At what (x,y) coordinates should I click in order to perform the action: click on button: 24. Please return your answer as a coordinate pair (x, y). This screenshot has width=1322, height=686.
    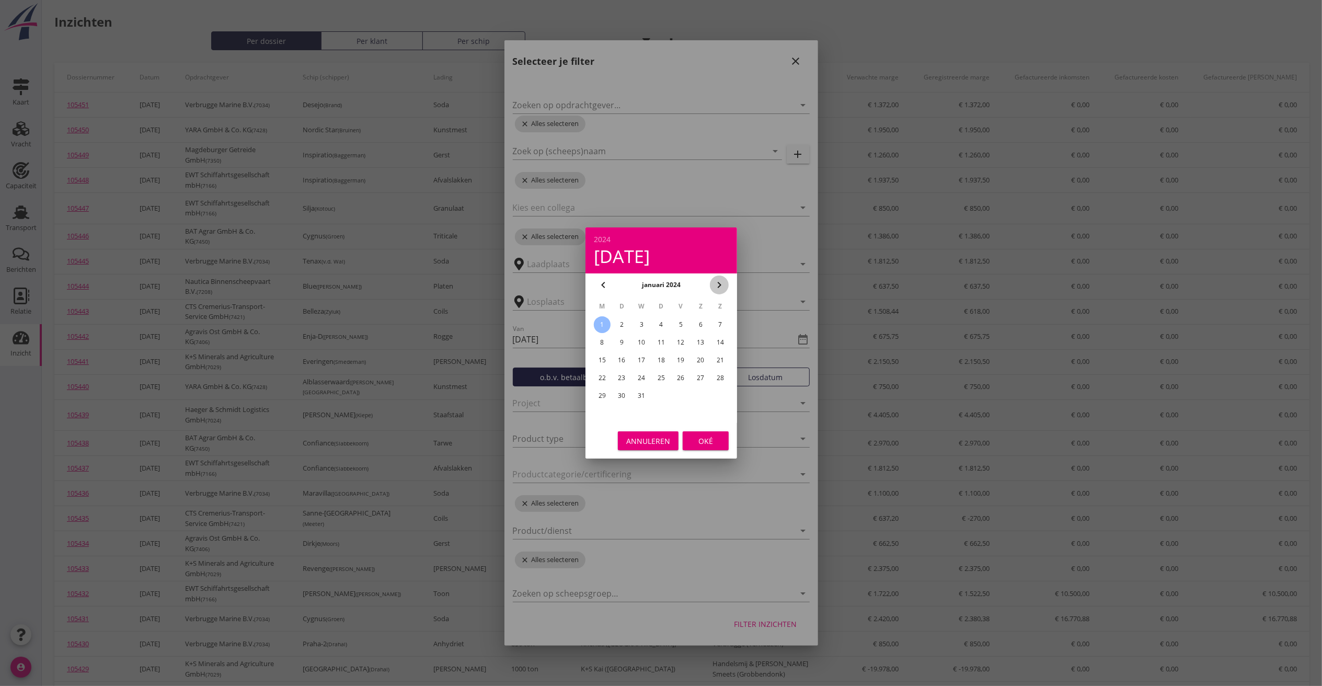
    Looking at the image, I should click on (641, 378).